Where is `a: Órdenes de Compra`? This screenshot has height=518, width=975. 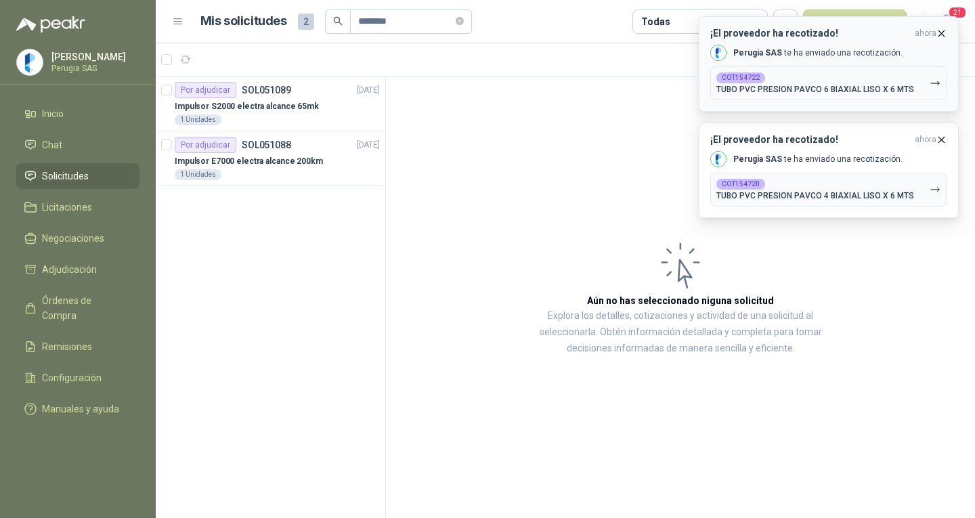
a: Órdenes de Compra is located at coordinates (78, 308).